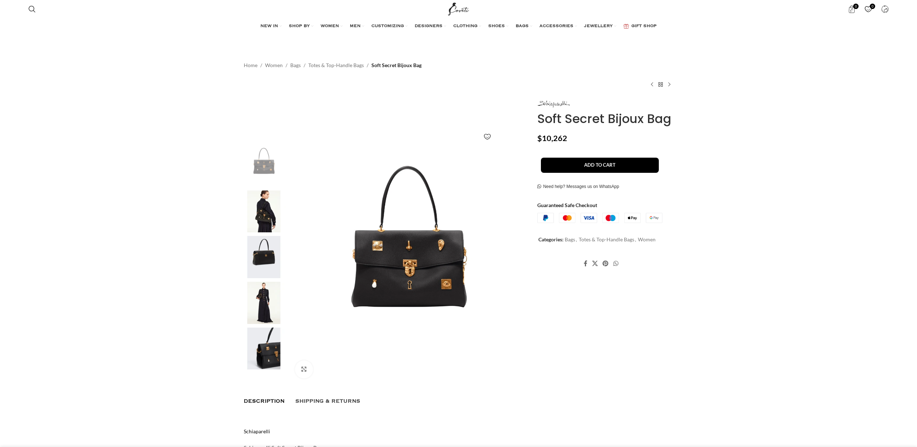 The width and height of the screenshot is (917, 447). I want to click on a: Site logo, so click(459, 8).